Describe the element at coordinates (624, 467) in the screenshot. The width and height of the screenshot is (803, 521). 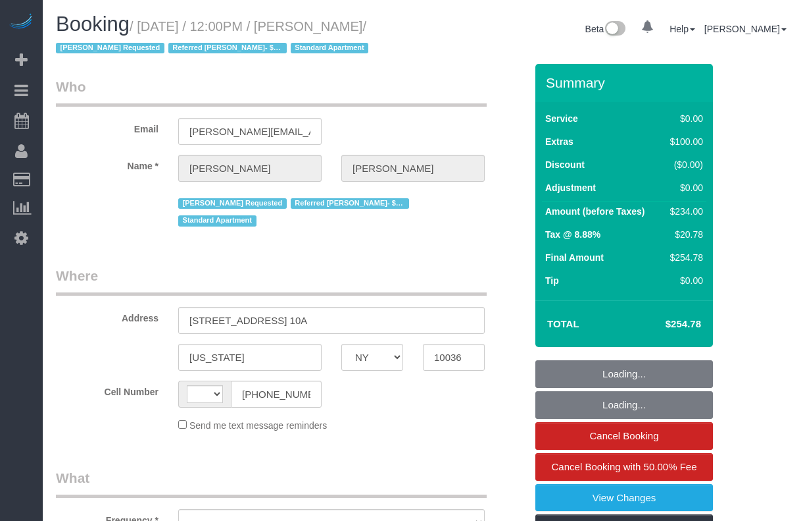
I see `a: Cancel Booking with 50.00% Fee` at that location.